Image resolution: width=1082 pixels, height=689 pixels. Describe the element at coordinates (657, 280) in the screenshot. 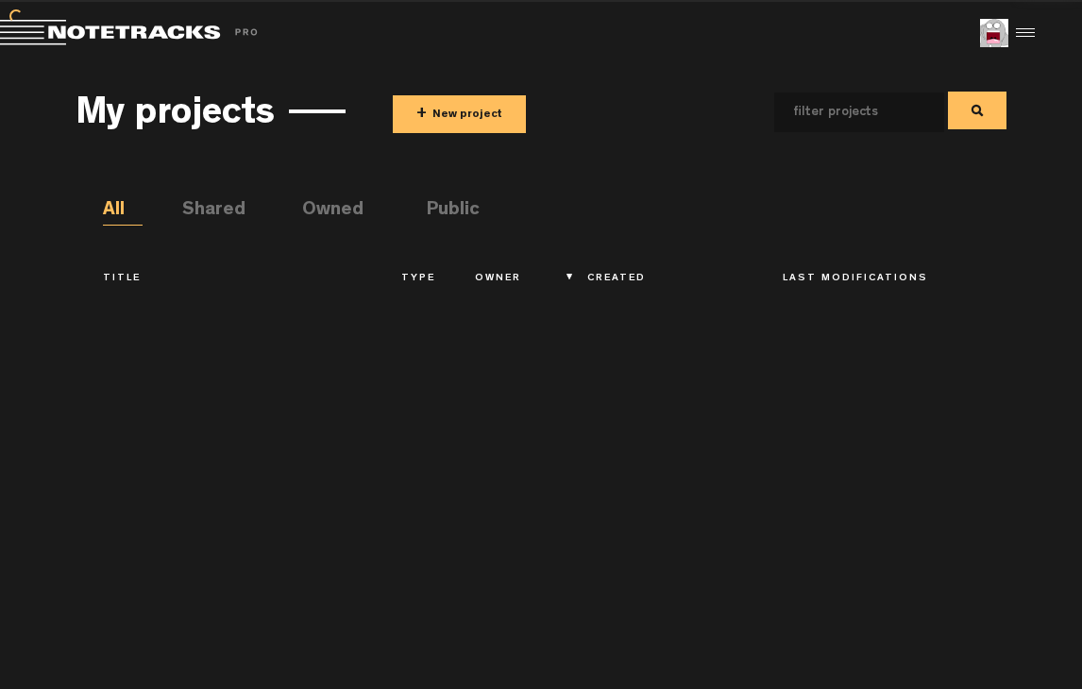

I see `th: Created` at that location.